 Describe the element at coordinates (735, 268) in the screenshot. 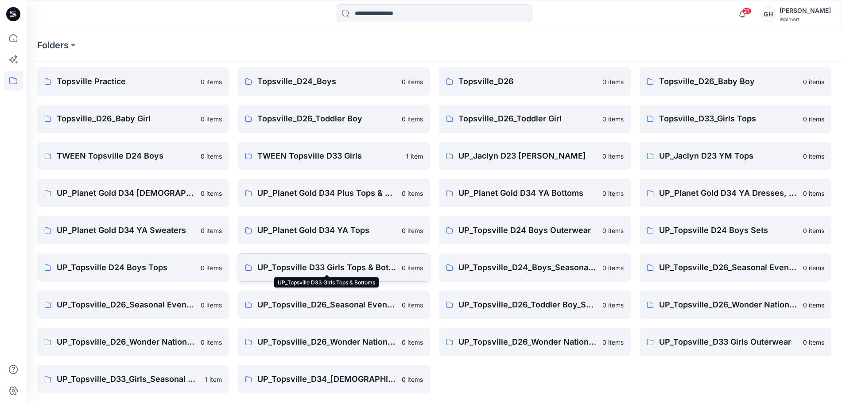

I see `a: UP_Topsville_D26_Seasonal Events_Baby Boy0 items` at that location.